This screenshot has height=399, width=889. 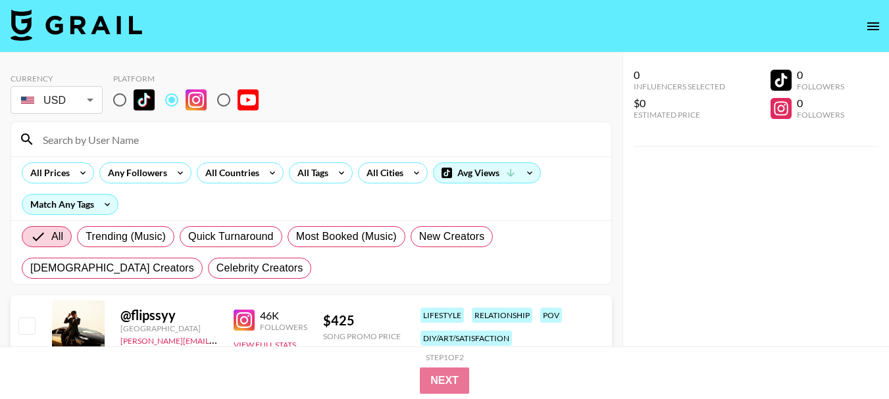 What do you see at coordinates (144, 100) in the screenshot?
I see `img: TikTok` at bounding box center [144, 100].